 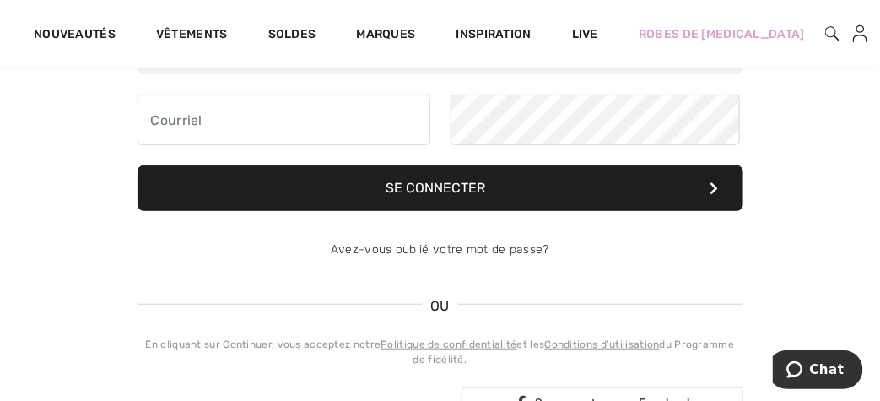 I want to click on button: Se connecter, so click(x=441, y=188).